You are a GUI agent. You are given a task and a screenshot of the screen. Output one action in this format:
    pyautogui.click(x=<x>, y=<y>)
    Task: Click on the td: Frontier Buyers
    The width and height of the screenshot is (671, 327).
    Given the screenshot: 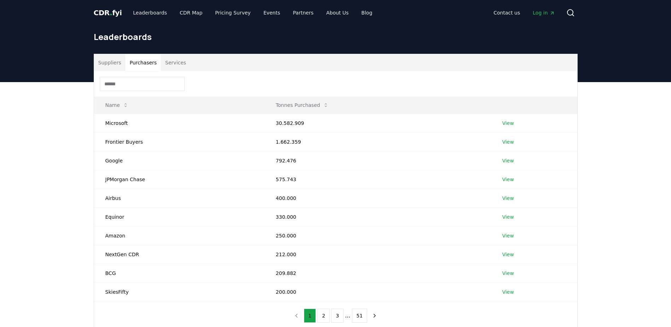 What is the action you would take?
    pyautogui.click(x=179, y=142)
    